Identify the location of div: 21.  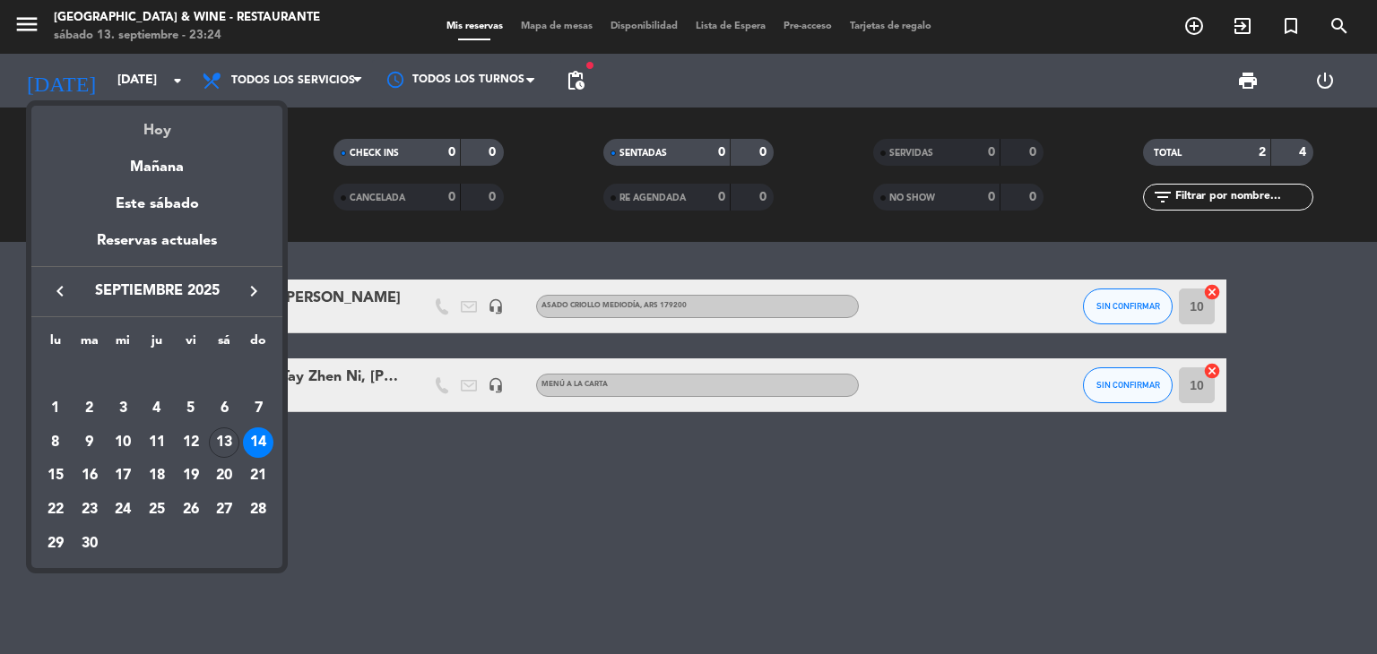
(258, 476).